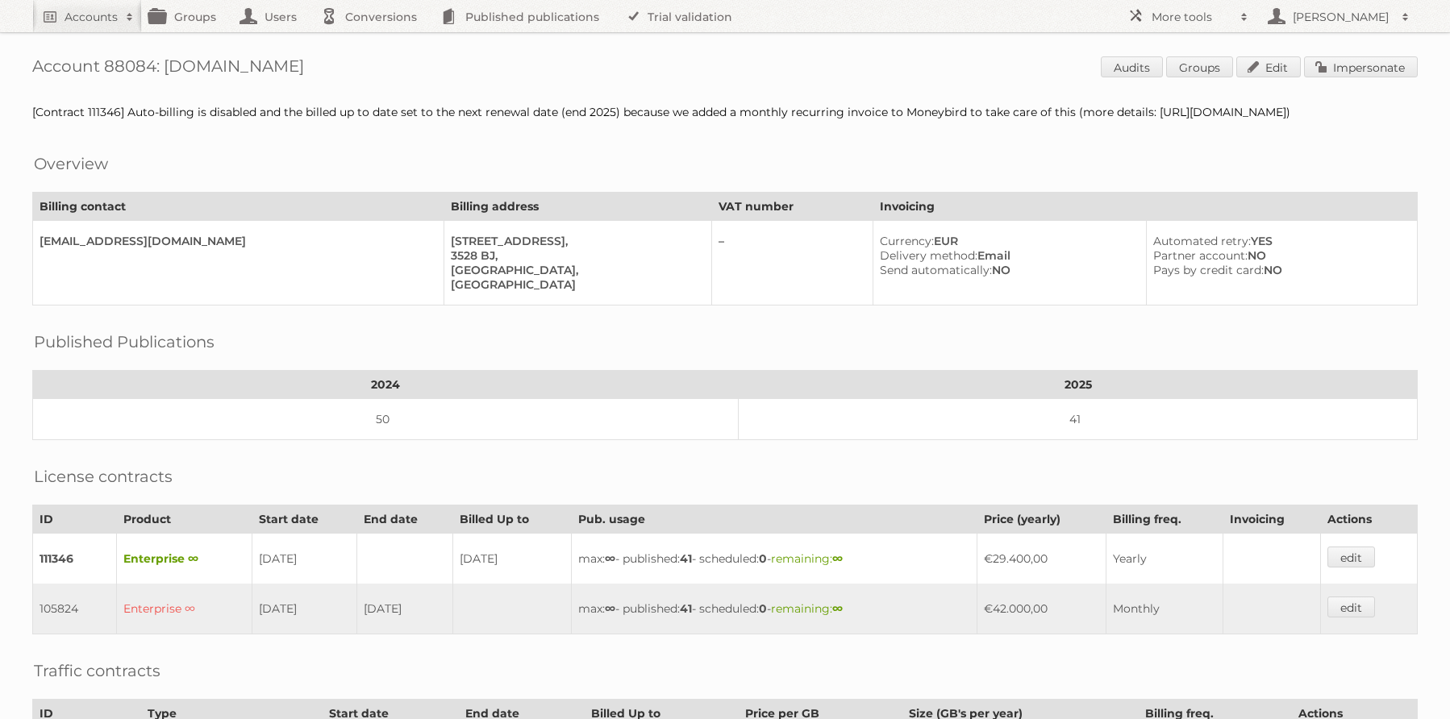 This screenshot has height=719, width=1450. What do you see at coordinates (1369, 519) in the screenshot?
I see `th: Actions` at bounding box center [1369, 519].